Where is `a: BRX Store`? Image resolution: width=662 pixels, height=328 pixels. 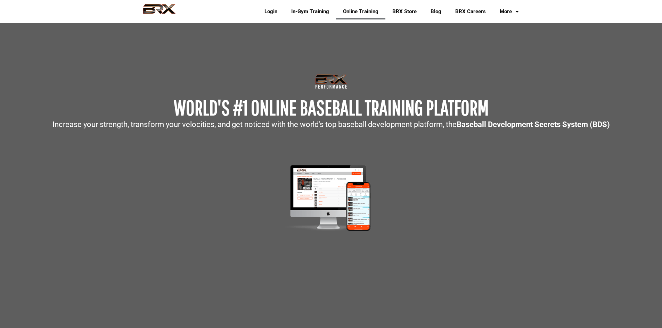
a: BRX Store is located at coordinates (404, 11).